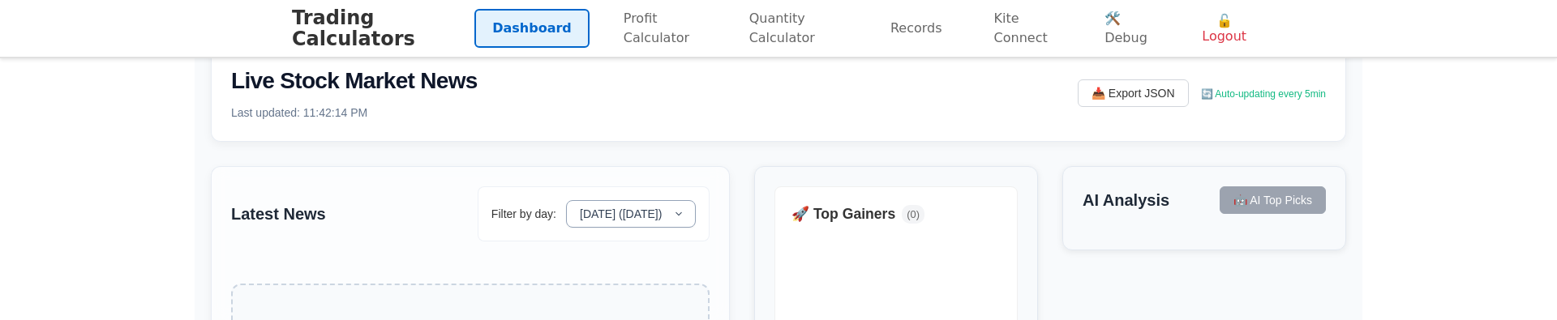 The image size is (1557, 320). Describe the element at coordinates (354, 113) in the screenshot. I see `p: Last updated: 11:42:14 PM` at that location.